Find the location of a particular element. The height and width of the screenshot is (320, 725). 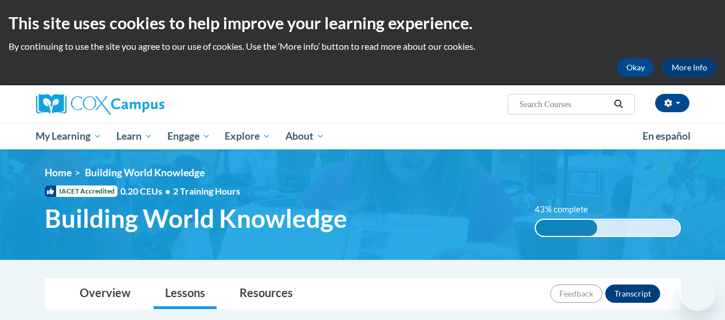

span: En español is located at coordinates (666, 136).